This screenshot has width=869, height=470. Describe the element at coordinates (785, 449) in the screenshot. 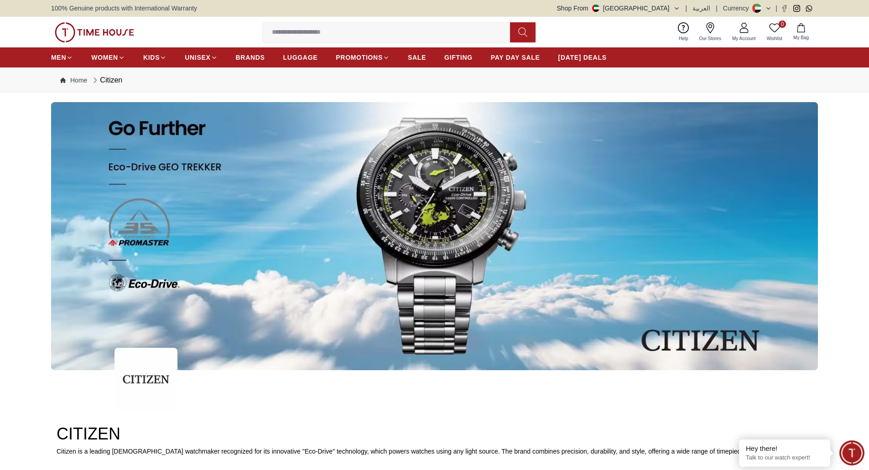

I see `div: Hey there!` at that location.